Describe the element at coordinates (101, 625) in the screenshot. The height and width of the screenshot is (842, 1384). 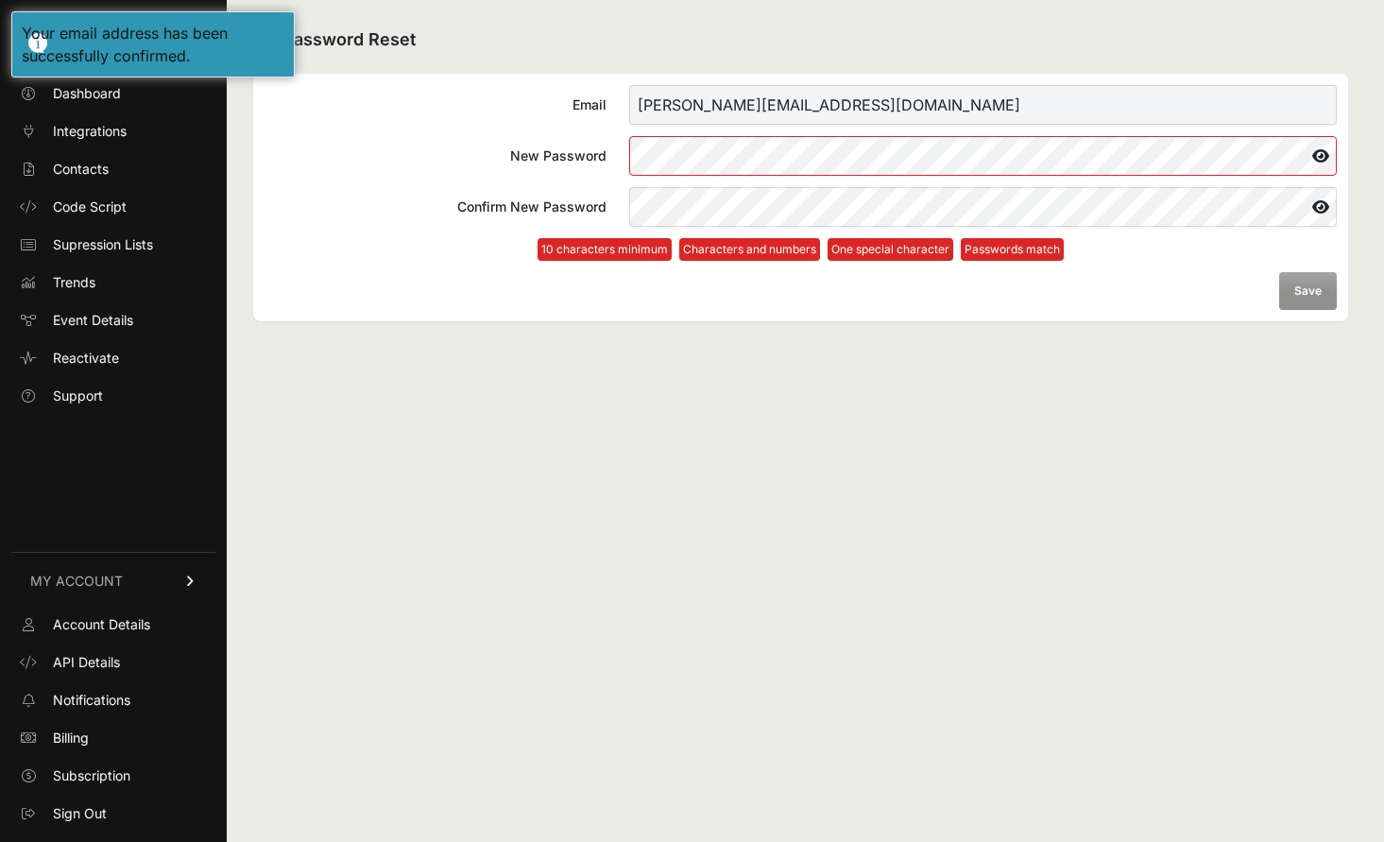
I see `span: Account Details` at that location.